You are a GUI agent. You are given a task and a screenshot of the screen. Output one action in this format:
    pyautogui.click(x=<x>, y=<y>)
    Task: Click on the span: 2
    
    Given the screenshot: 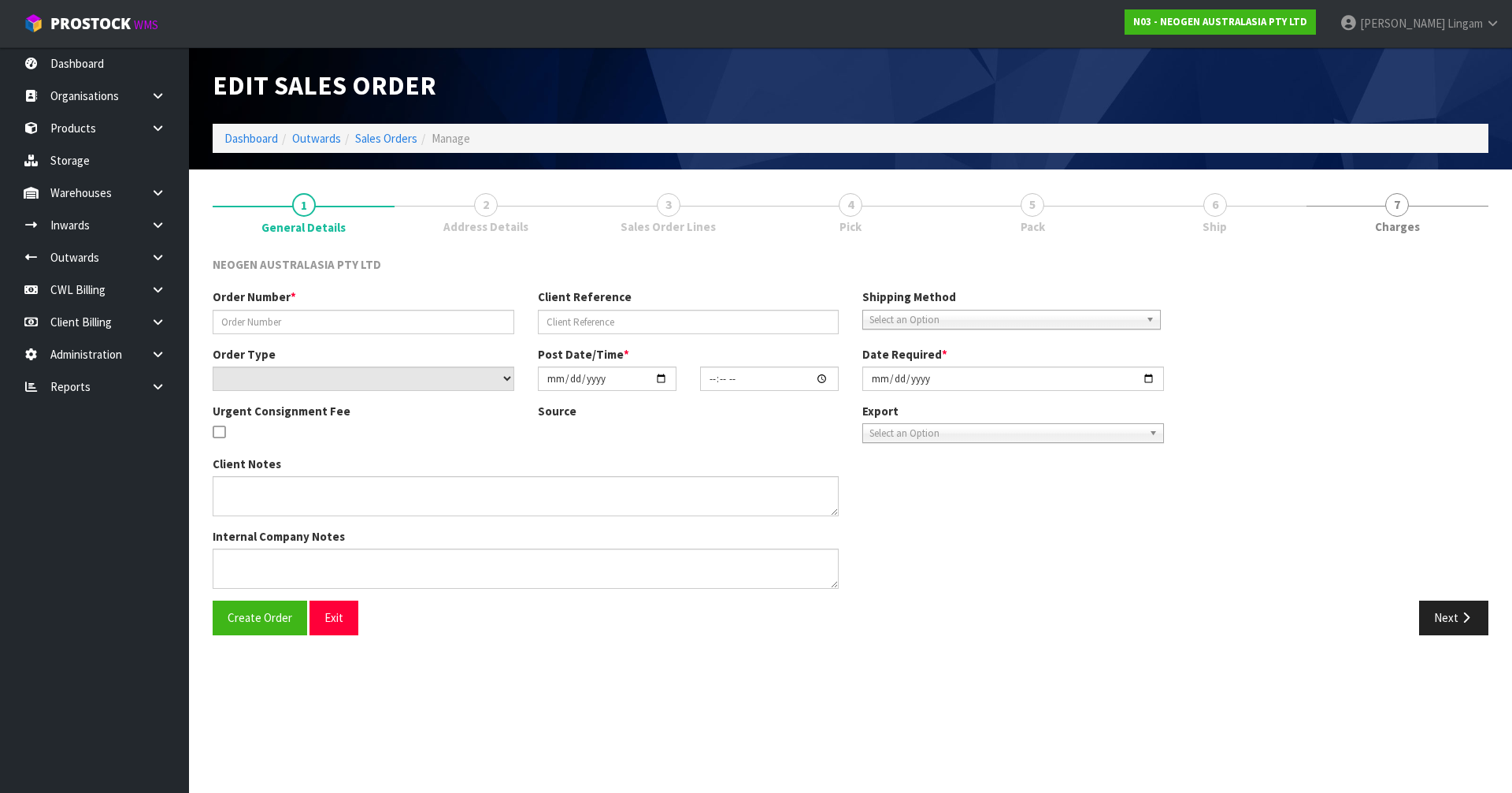 What is the action you would take?
    pyautogui.click(x=486, y=205)
    